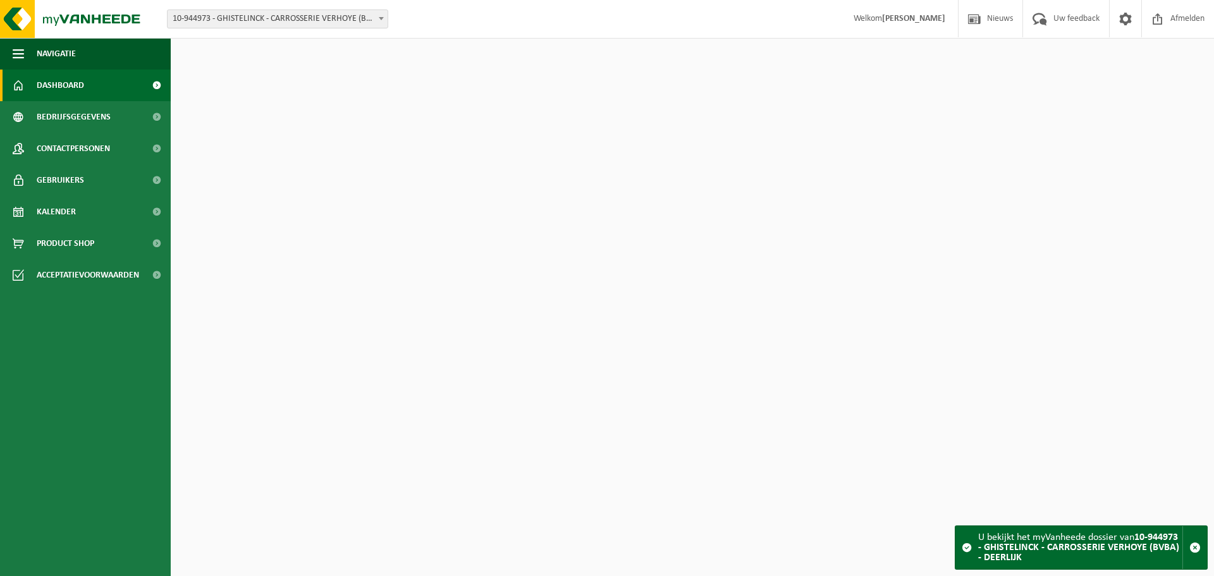 This screenshot has height=576, width=1214. What do you see at coordinates (56, 54) in the screenshot?
I see `span: Navigatie` at bounding box center [56, 54].